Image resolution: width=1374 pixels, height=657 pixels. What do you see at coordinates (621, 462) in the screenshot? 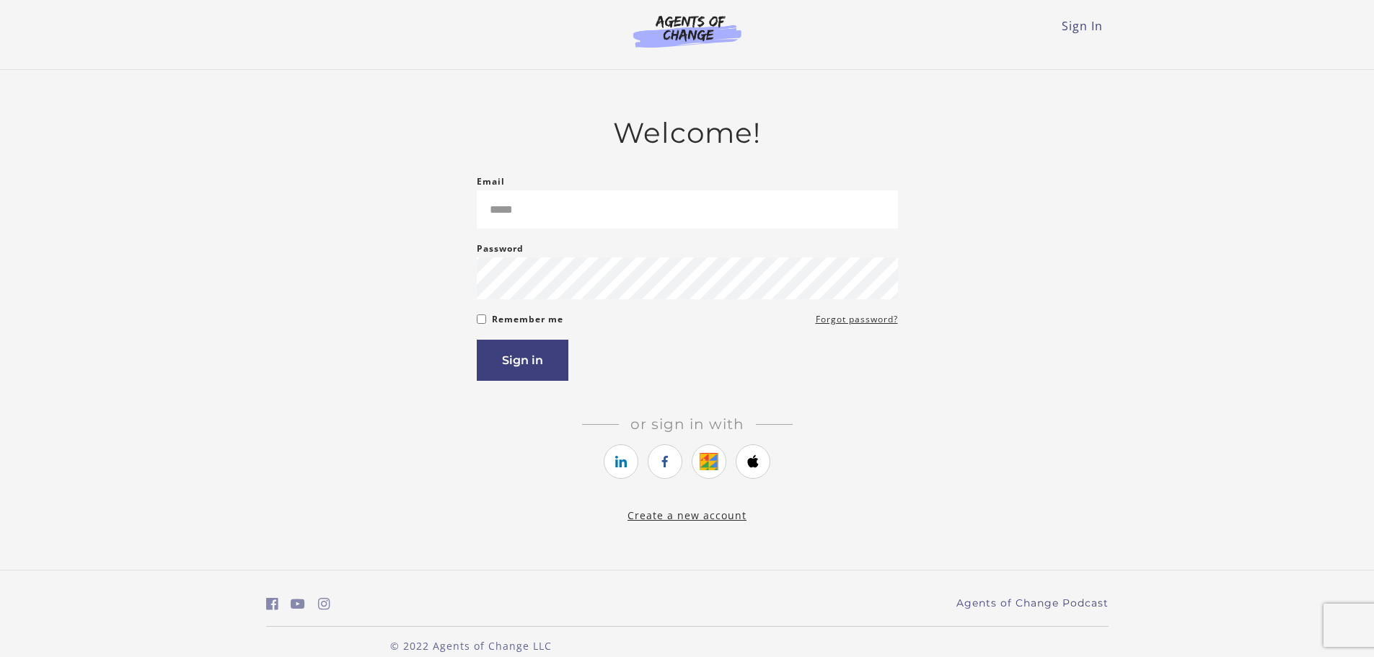
I see `a: https://courses.thinkific.com/users/auth/linkedin?ss%5Breferral%5D=&ss%5Buser_return_to%5D=&ss%5B...` at bounding box center [621, 462].